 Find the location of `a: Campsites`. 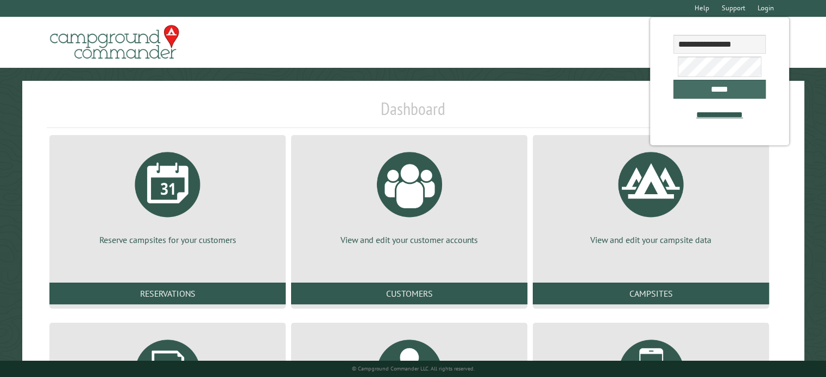

a: Campsites is located at coordinates (650, 294).